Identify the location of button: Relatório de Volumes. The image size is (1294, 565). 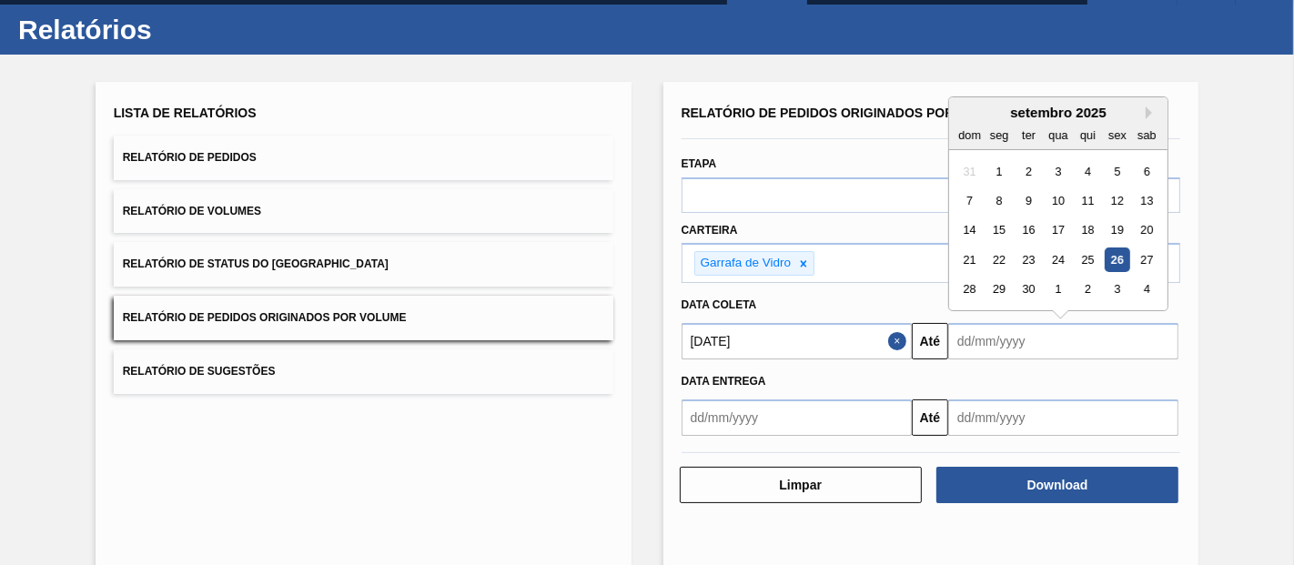
(363, 211).